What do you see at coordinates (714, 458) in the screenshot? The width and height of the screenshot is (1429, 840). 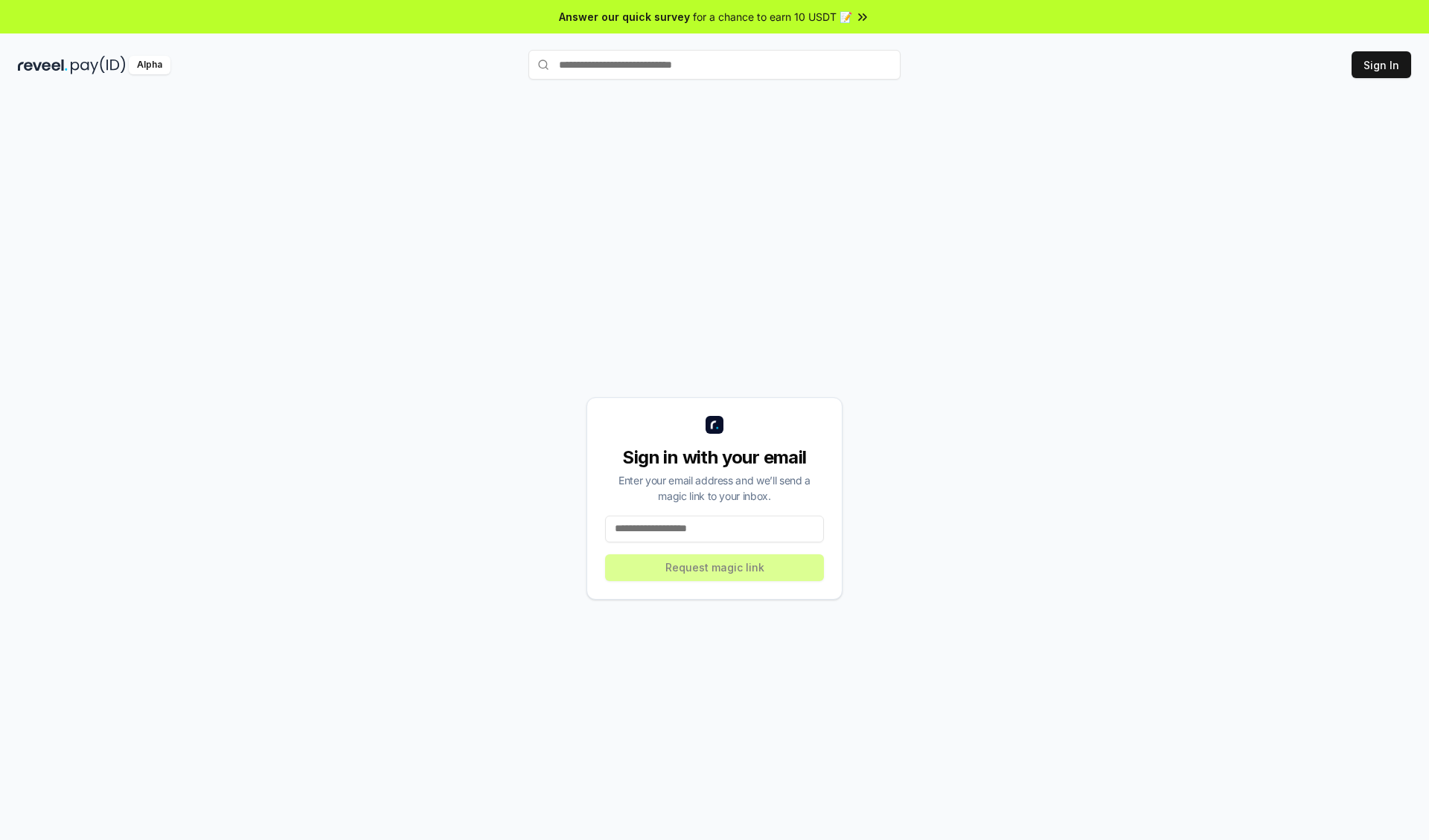 I see `div: Sign in with your email` at bounding box center [714, 458].